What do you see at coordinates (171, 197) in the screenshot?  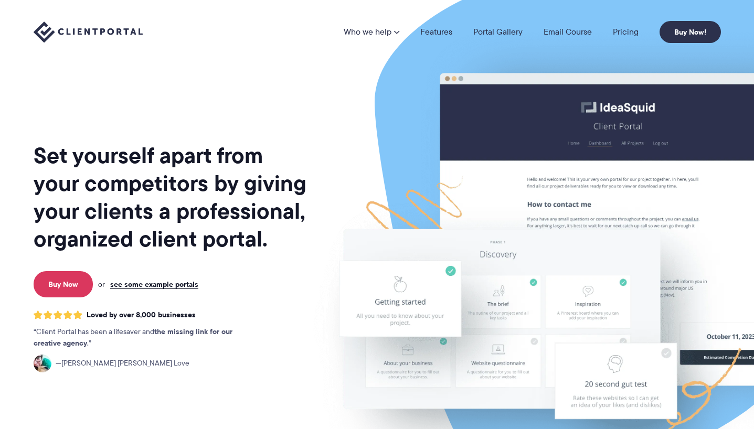 I see `h1: Set yourself apart from your competitors by giving your clients a professional, organized client ...` at bounding box center [171, 197].